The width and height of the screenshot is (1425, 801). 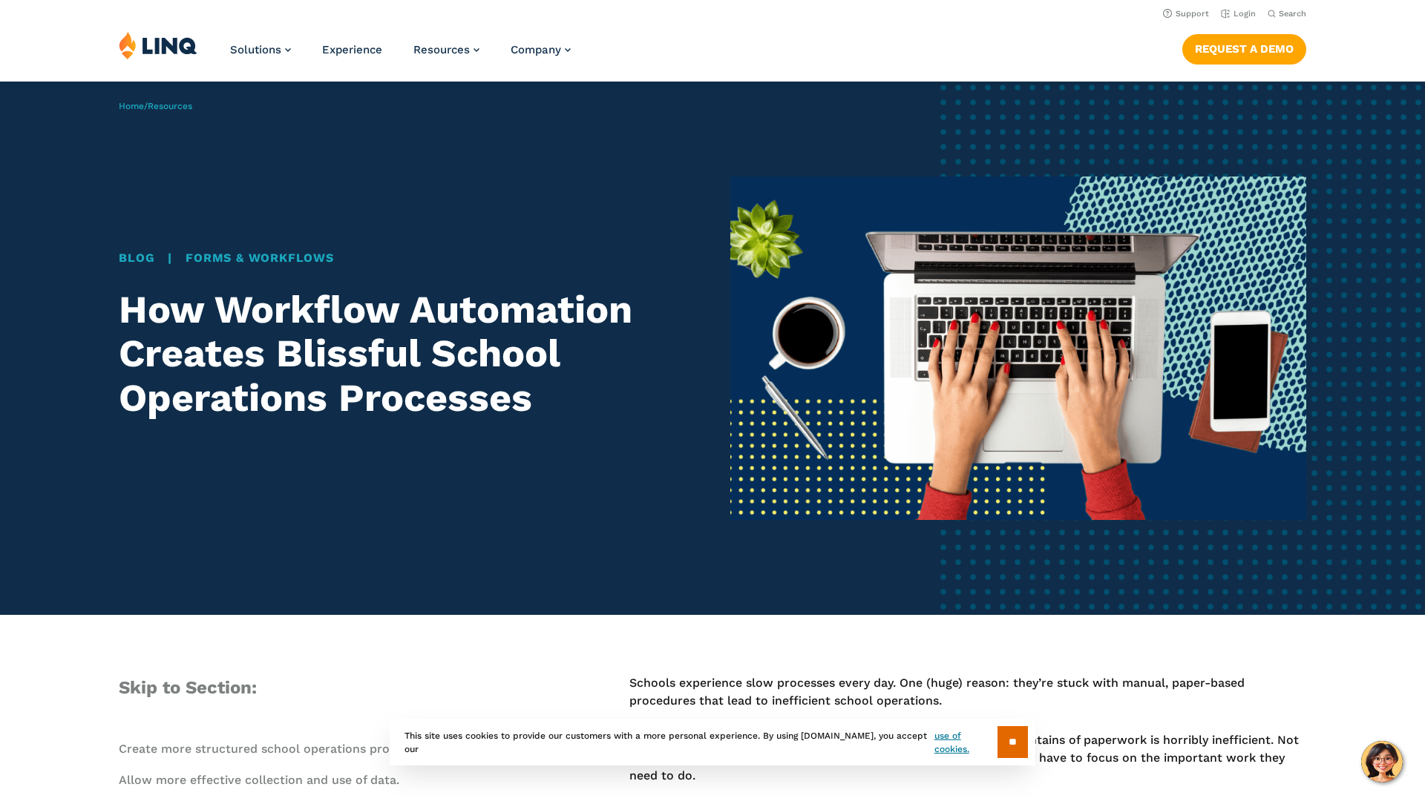 What do you see at coordinates (400, 56) in the screenshot?
I see `nav: Primary Navigation` at bounding box center [400, 56].